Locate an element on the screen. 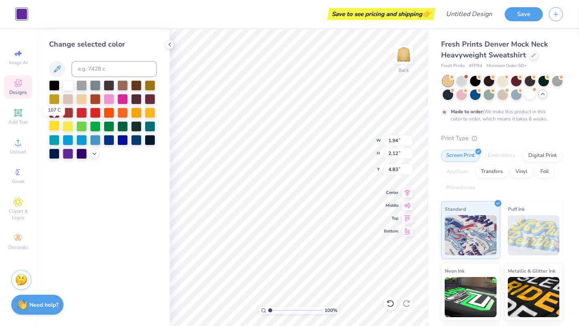 Image resolution: width=579 pixels, height=326 pixels. span: Top is located at coordinates (391, 219).